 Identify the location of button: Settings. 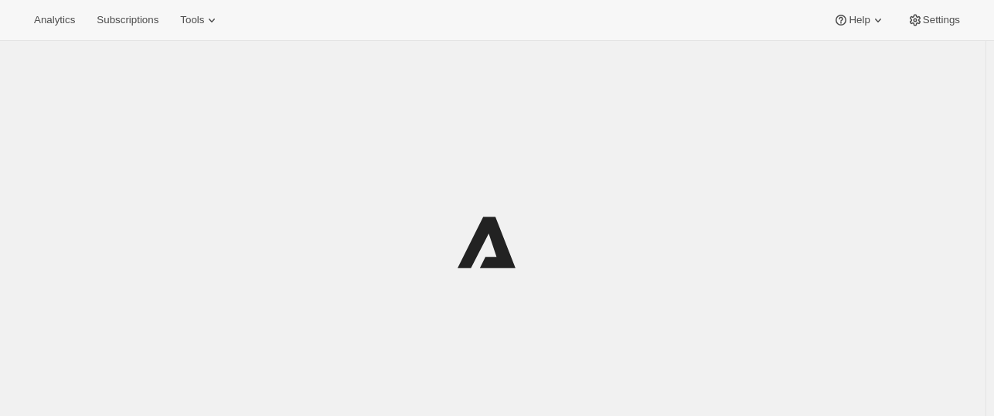
(933, 20).